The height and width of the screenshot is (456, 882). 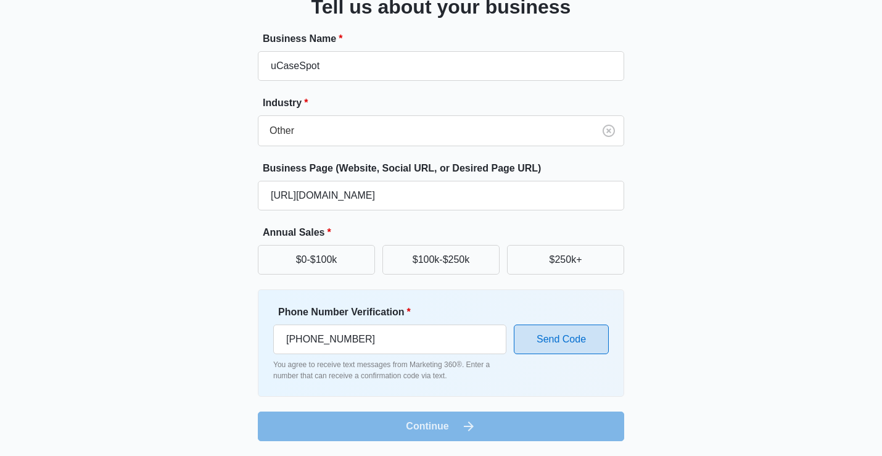 I want to click on p: You agree to receive text messages from Marketing 360®. Enter a number that can receive a confirm..., so click(x=390, y=370).